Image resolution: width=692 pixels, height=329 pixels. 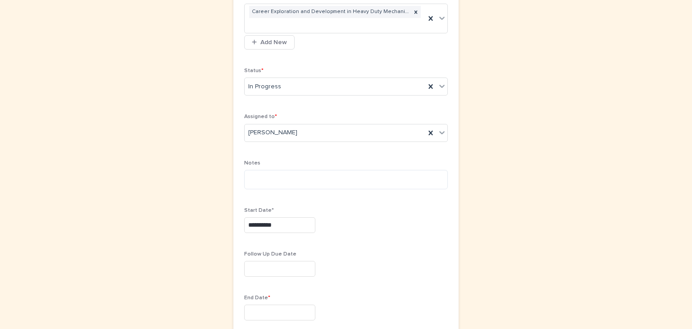 I want to click on span: In Progress, so click(x=264, y=86).